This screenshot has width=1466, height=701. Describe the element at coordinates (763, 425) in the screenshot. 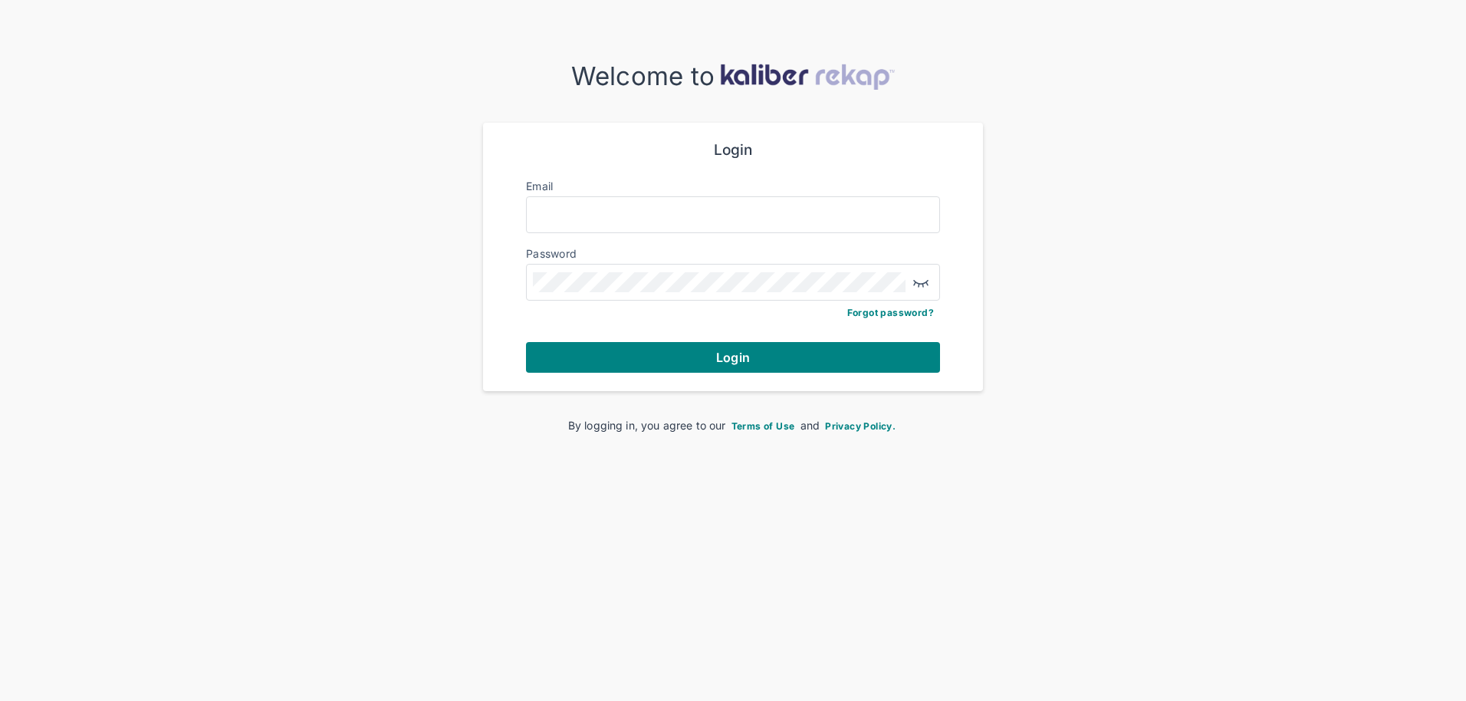

I see `a: Terms of Use` at that location.